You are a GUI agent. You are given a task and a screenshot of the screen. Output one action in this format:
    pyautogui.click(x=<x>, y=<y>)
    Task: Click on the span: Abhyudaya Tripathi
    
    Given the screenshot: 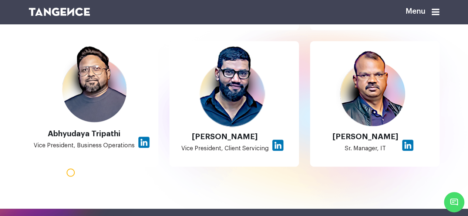 What is the action you would take?
    pyautogui.click(x=84, y=131)
    